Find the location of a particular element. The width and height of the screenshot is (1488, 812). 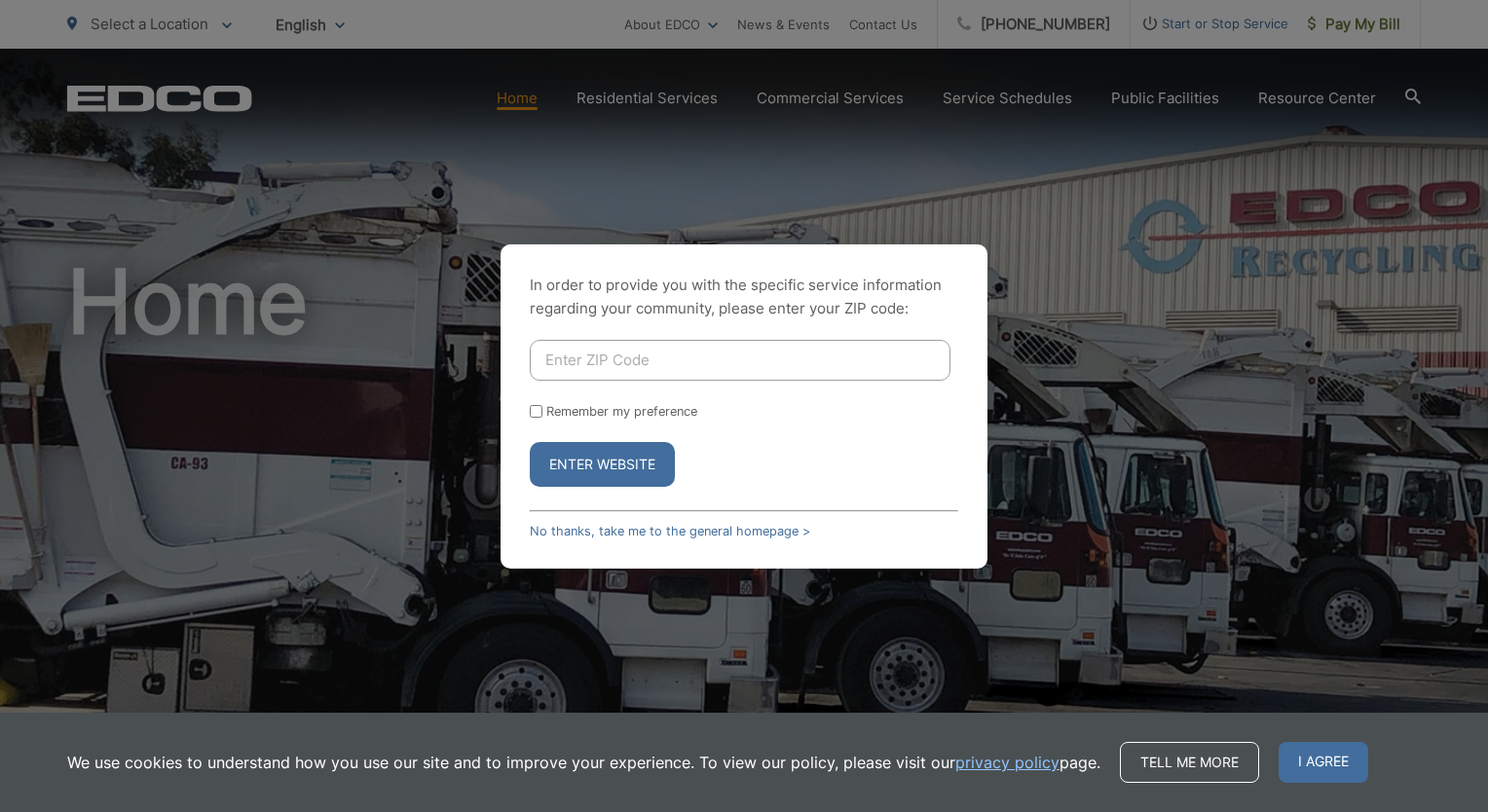

span: I agree is located at coordinates (1324, 762).